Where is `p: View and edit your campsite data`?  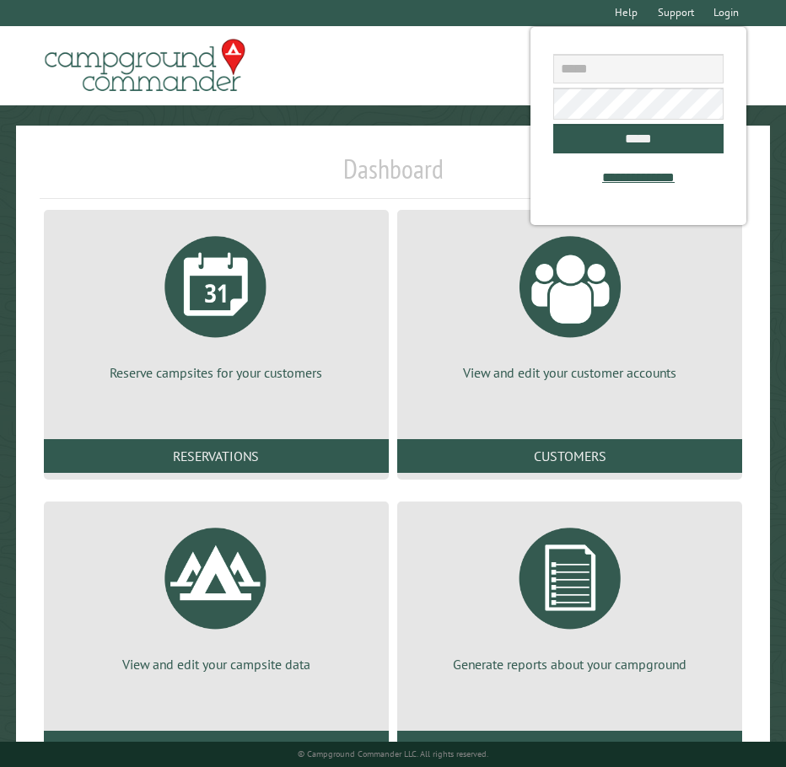
p: View and edit your campsite data is located at coordinates (216, 664).